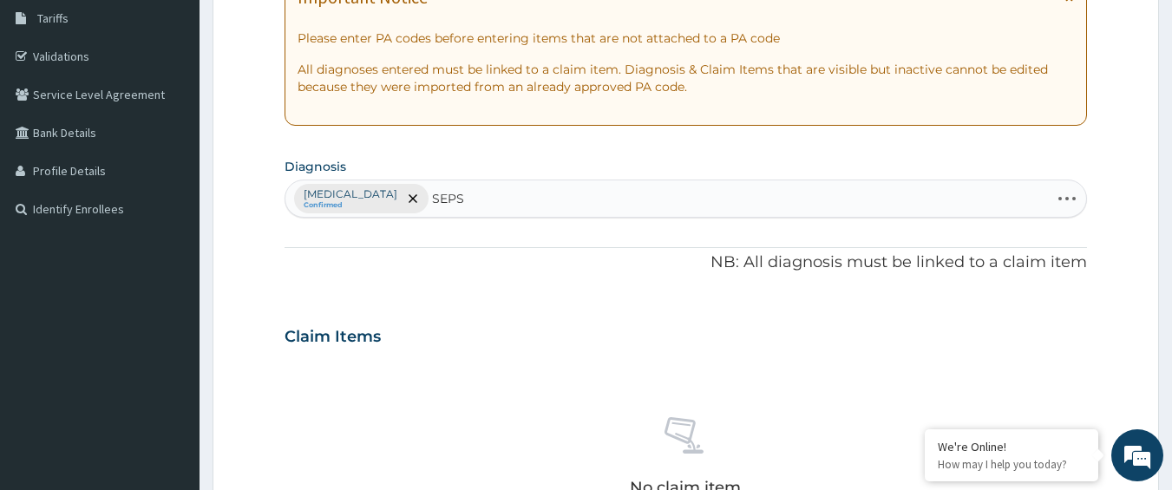  I want to click on span: We're online!, so click(170, 226).